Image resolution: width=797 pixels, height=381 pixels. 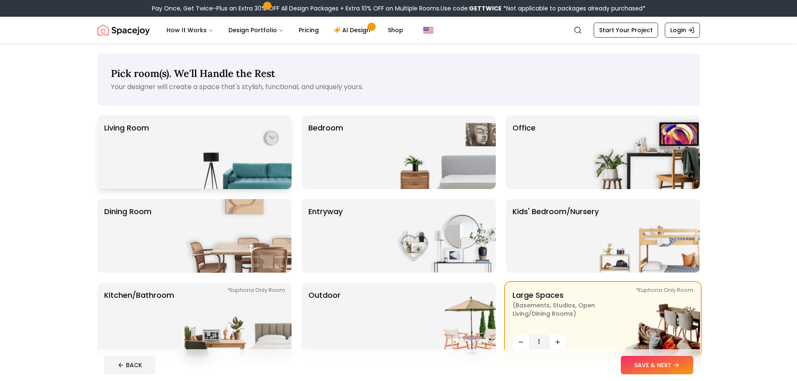 What do you see at coordinates (442, 236) in the screenshot?
I see `img: entryway` at bounding box center [442, 236].